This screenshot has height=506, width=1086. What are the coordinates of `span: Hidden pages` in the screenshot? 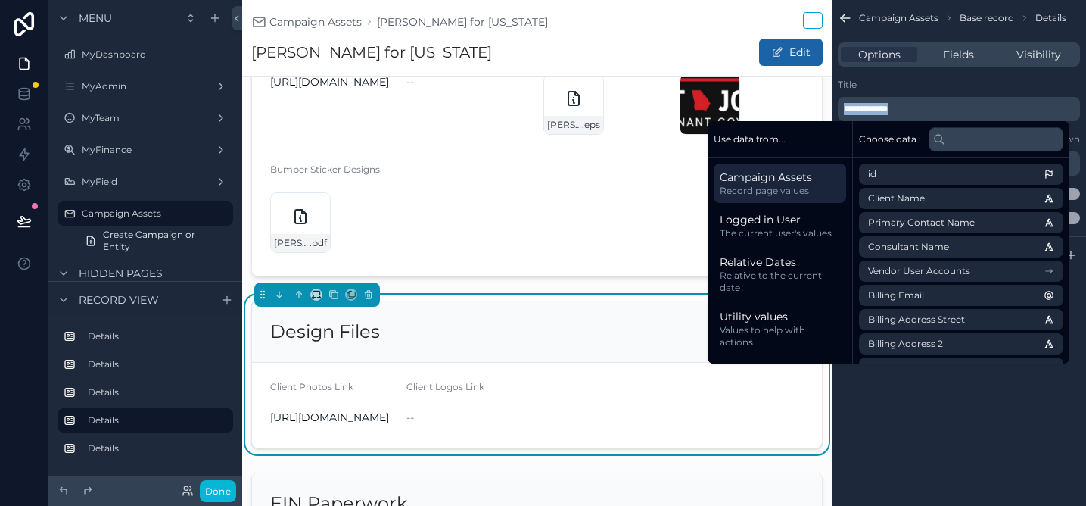 It's located at (120, 273).